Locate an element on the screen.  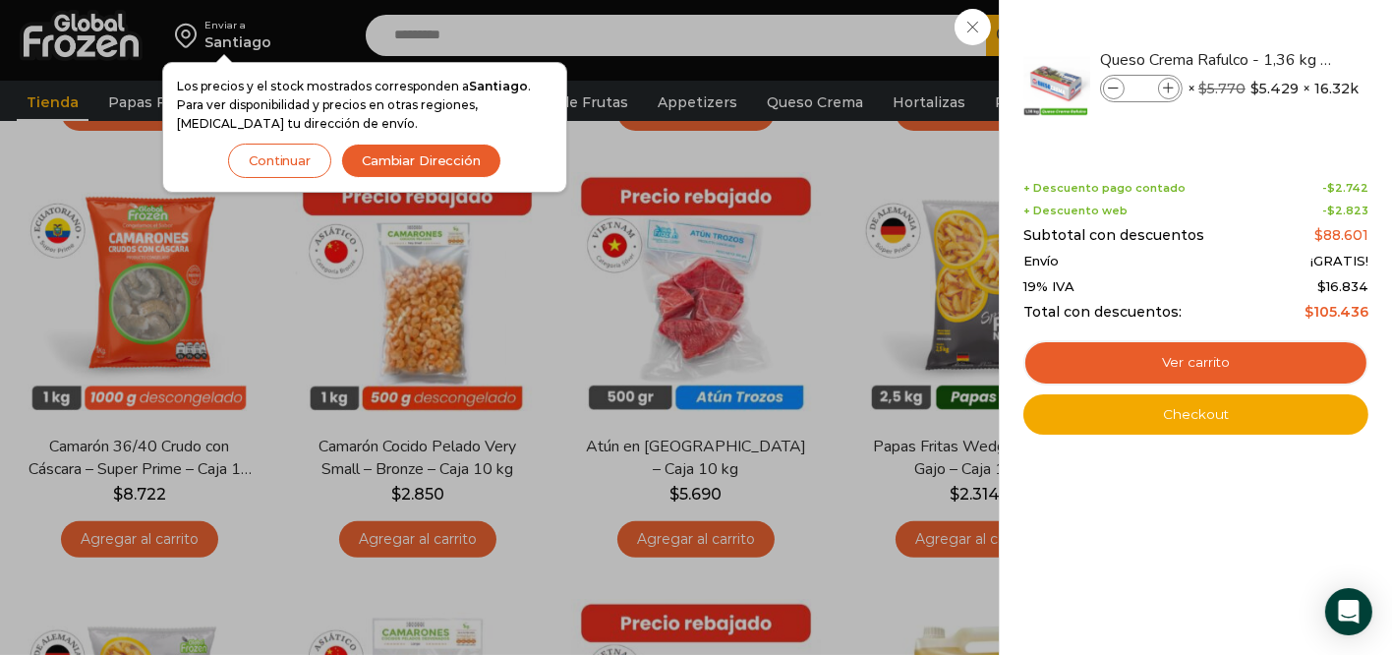
div: Open Intercom Messenger is located at coordinates (1348, 611).